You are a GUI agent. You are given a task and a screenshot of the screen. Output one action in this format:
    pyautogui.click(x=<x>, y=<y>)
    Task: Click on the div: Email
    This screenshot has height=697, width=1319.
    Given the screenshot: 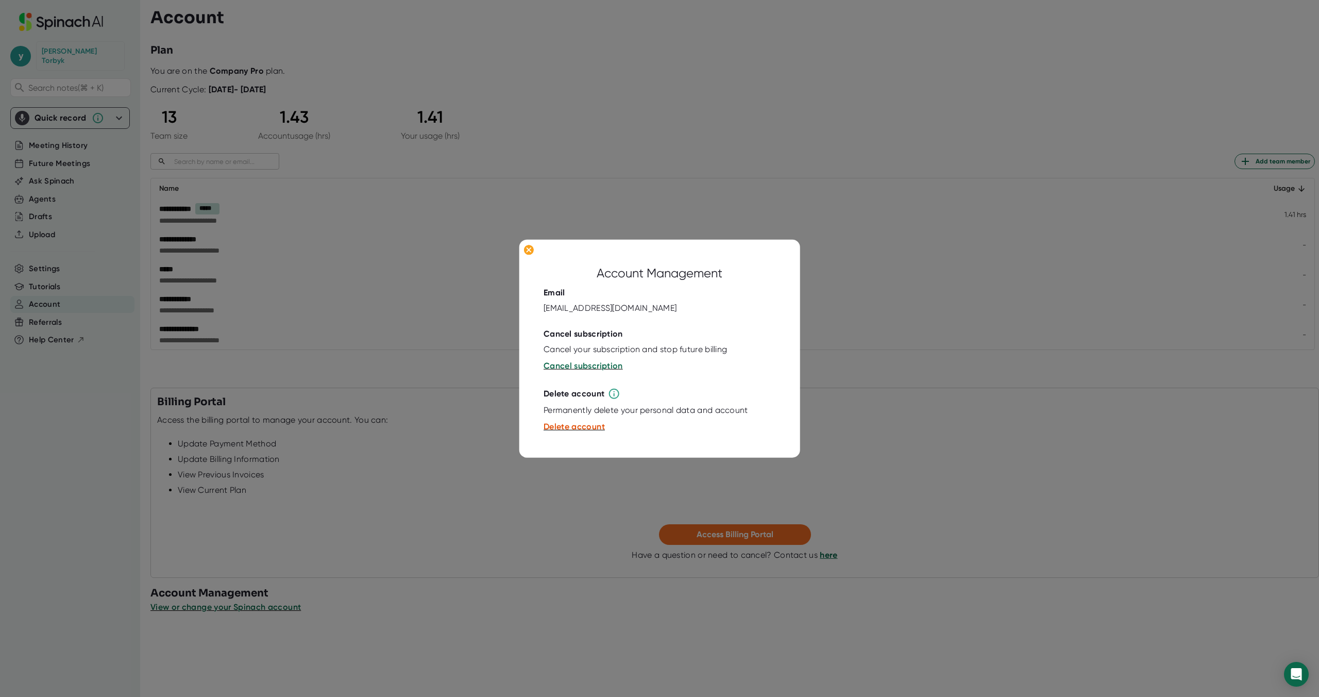 What is the action you would take?
    pyautogui.click(x=555, y=293)
    